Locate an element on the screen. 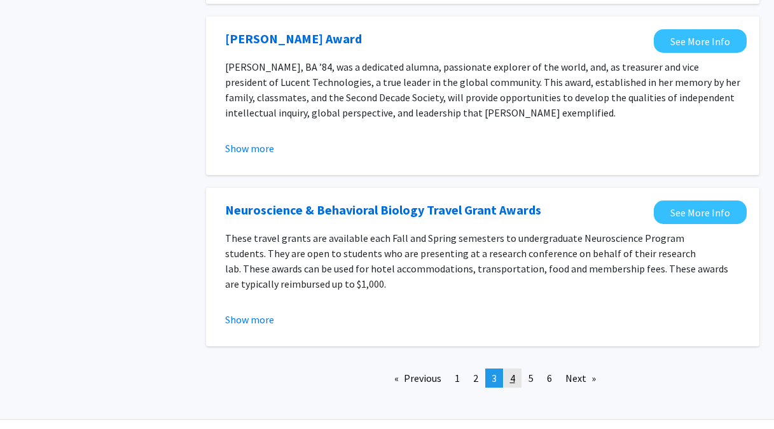 Image resolution: width=774 pixels, height=429 pixels. span: 5 is located at coordinates (531, 378).